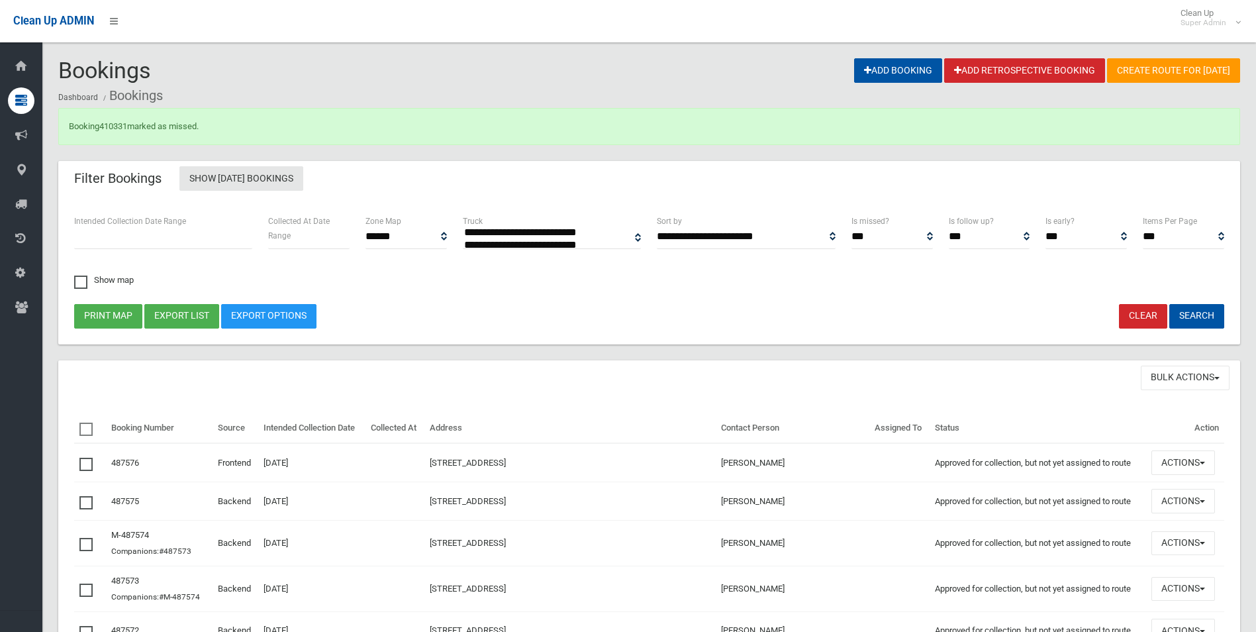  Describe the element at coordinates (179, 597) in the screenshot. I see `a: #M-487574` at that location.